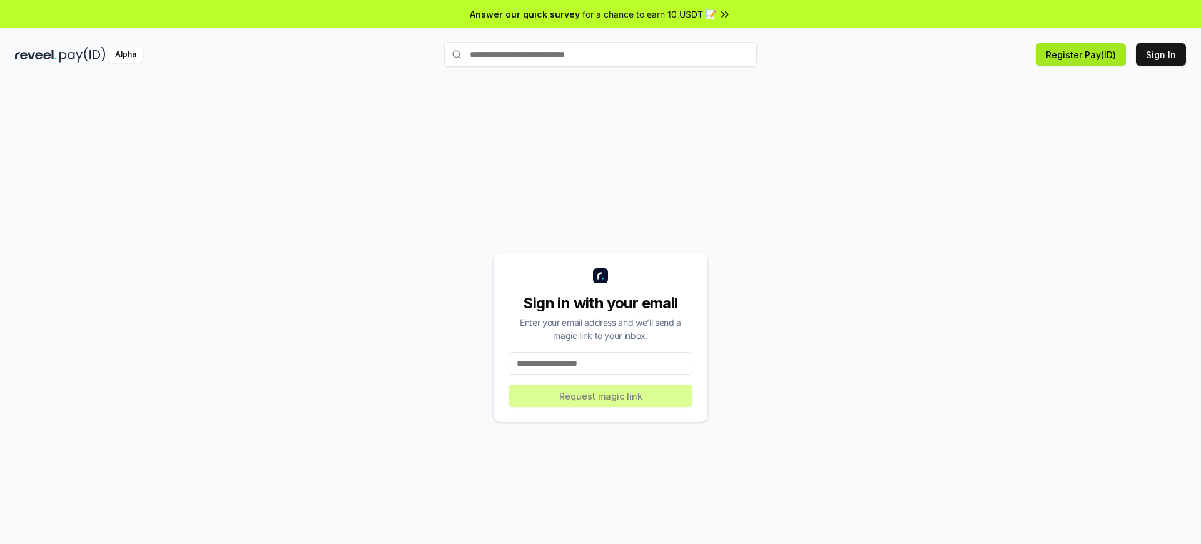 This screenshot has width=1201, height=544. Describe the element at coordinates (1081, 54) in the screenshot. I see `button: Register Pay(ID)` at that location.